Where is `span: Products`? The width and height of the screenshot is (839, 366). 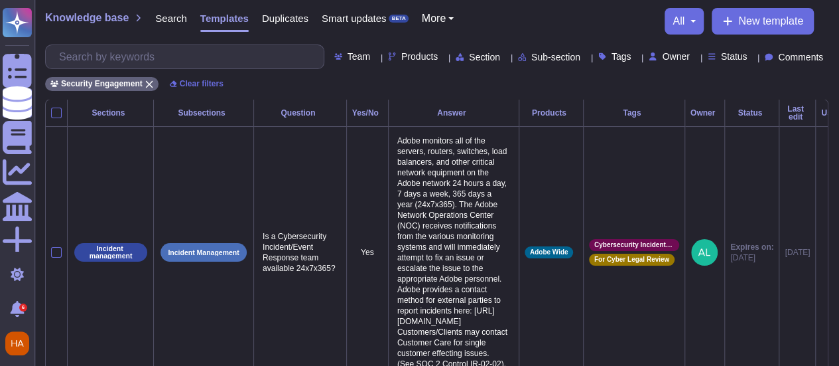
span: Products is located at coordinates (419, 56).